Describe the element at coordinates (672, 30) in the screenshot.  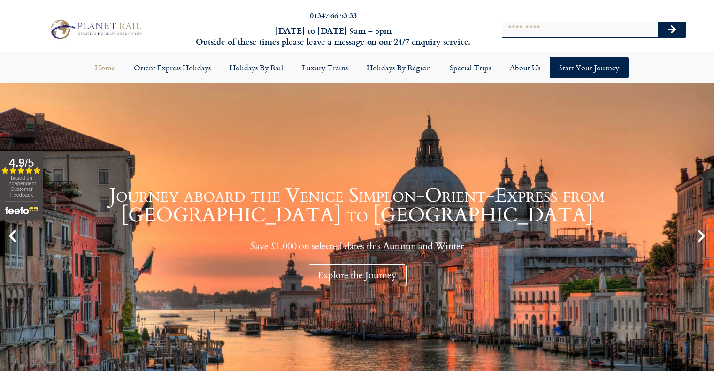
I see `button: Search` at that location.